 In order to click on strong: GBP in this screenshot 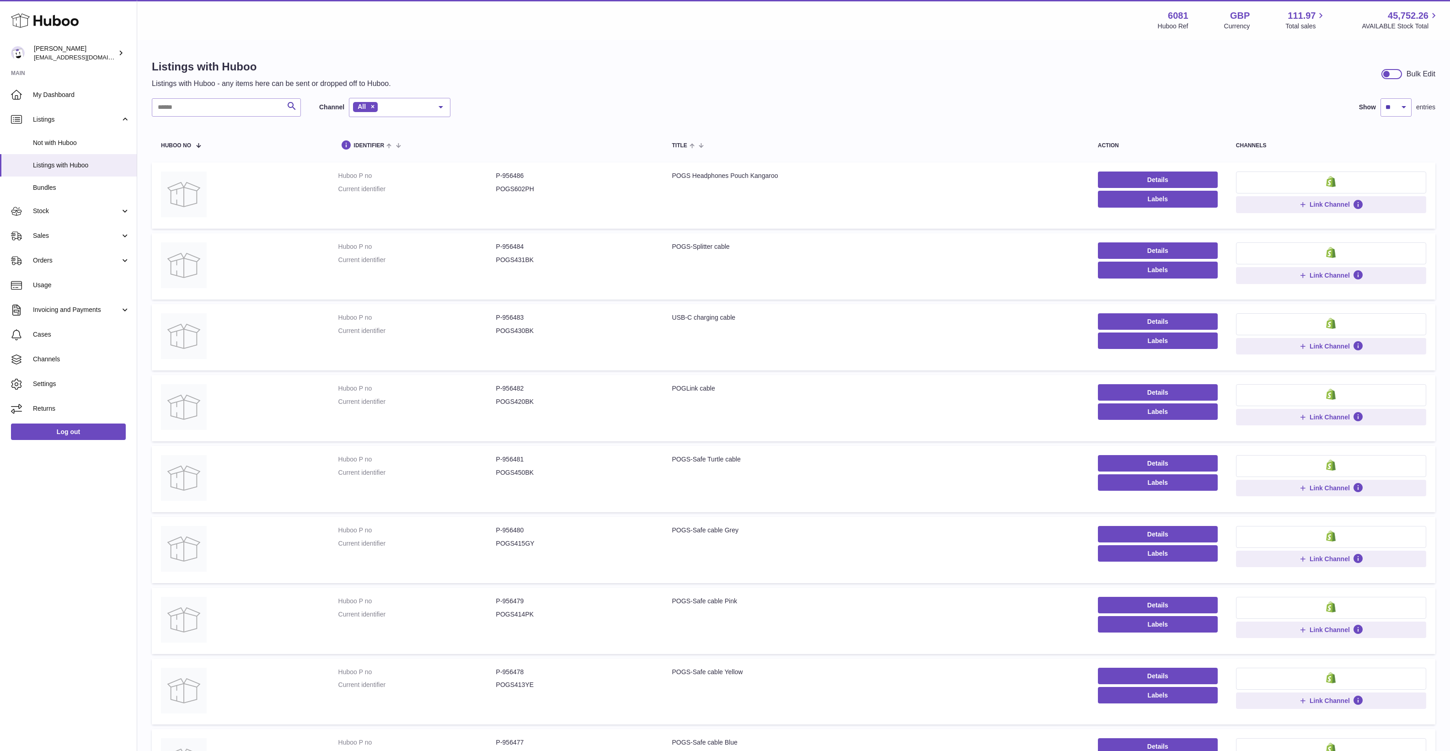, I will do `click(1240, 16)`.